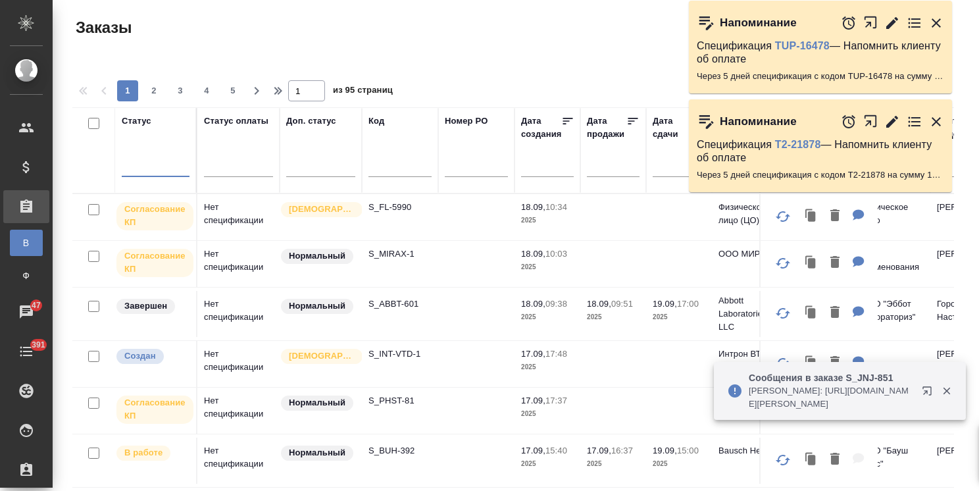 This screenshot has height=491, width=979. Describe the element at coordinates (363, 91) in the screenshot. I see `span: из 95 страниц` at that location.